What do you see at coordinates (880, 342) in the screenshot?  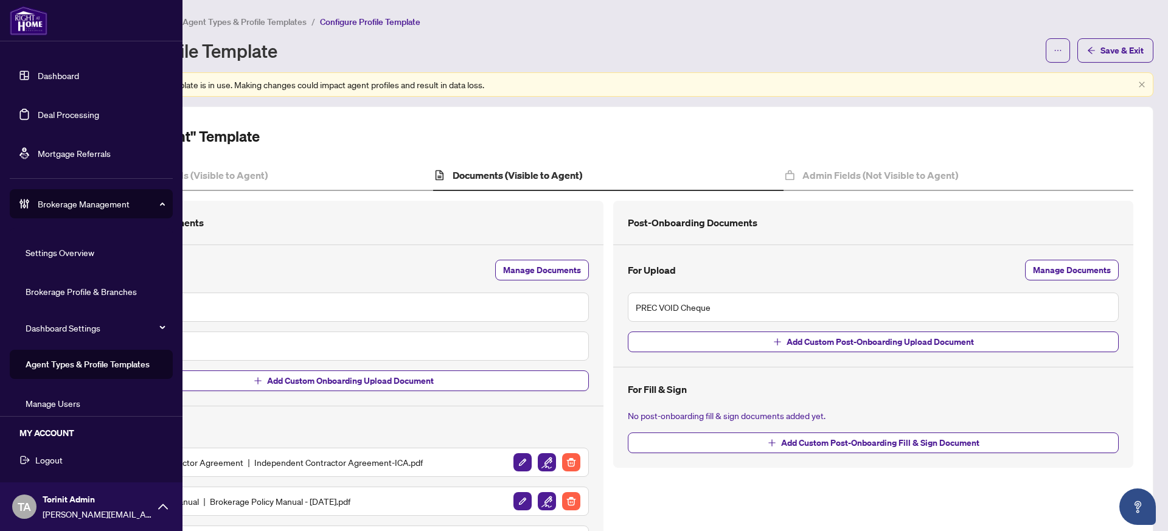 I see `span: Add Custom Post-Onboarding Upload Document` at bounding box center [880, 342].